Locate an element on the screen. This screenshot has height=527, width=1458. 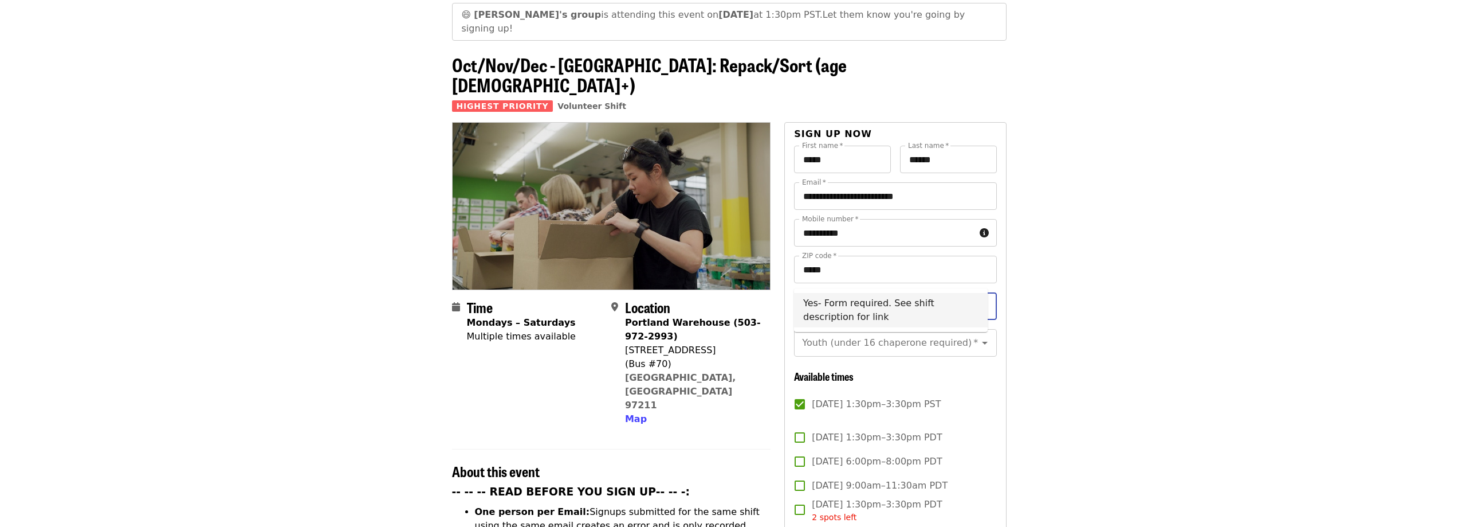
strong: Portland Warehouse (503-972-2993) is located at coordinates (693, 329).